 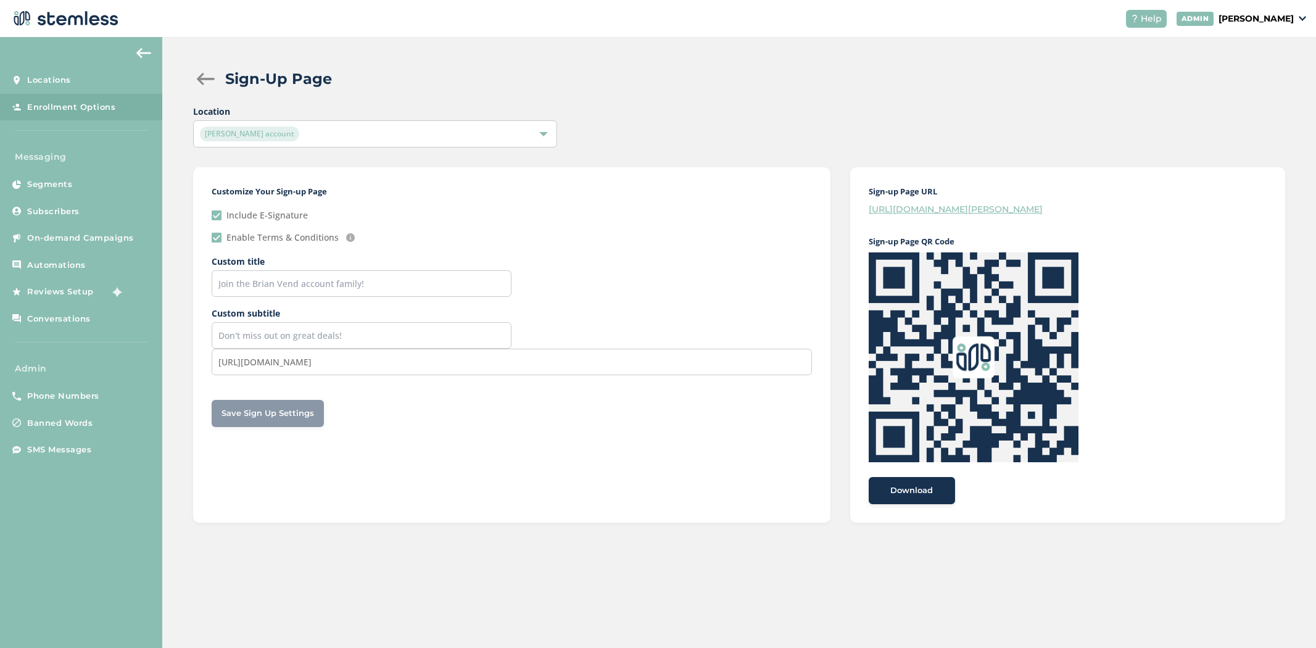 I want to click on span: Banned Words, so click(x=60, y=423).